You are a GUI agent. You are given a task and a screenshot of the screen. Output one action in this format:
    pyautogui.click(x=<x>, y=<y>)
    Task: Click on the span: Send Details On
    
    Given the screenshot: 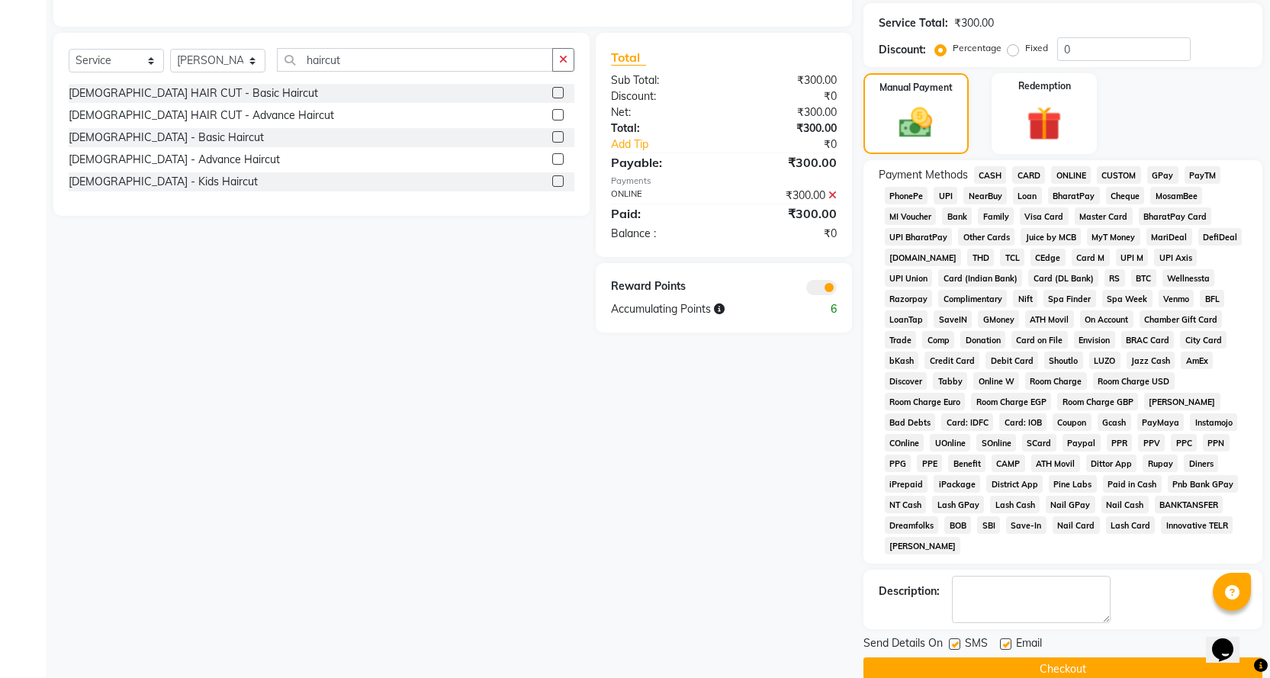 What is the action you would take?
    pyautogui.click(x=903, y=645)
    